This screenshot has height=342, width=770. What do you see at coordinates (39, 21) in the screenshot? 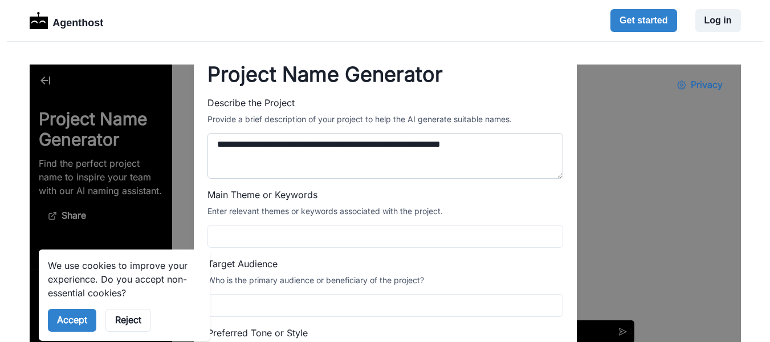
I see `img: Logo` at bounding box center [39, 21].